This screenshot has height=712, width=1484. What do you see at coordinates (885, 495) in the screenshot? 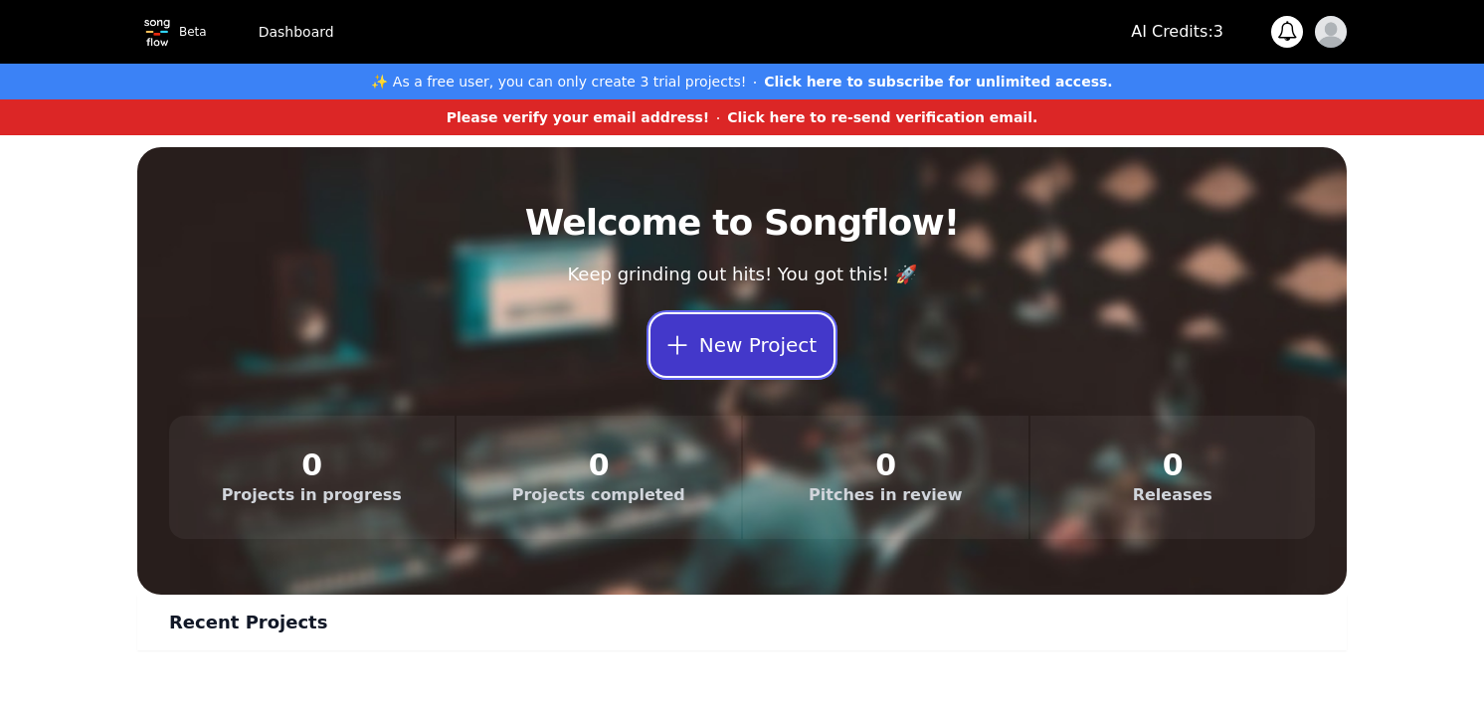
I see `dt: Pitches in review` at bounding box center [885, 495].